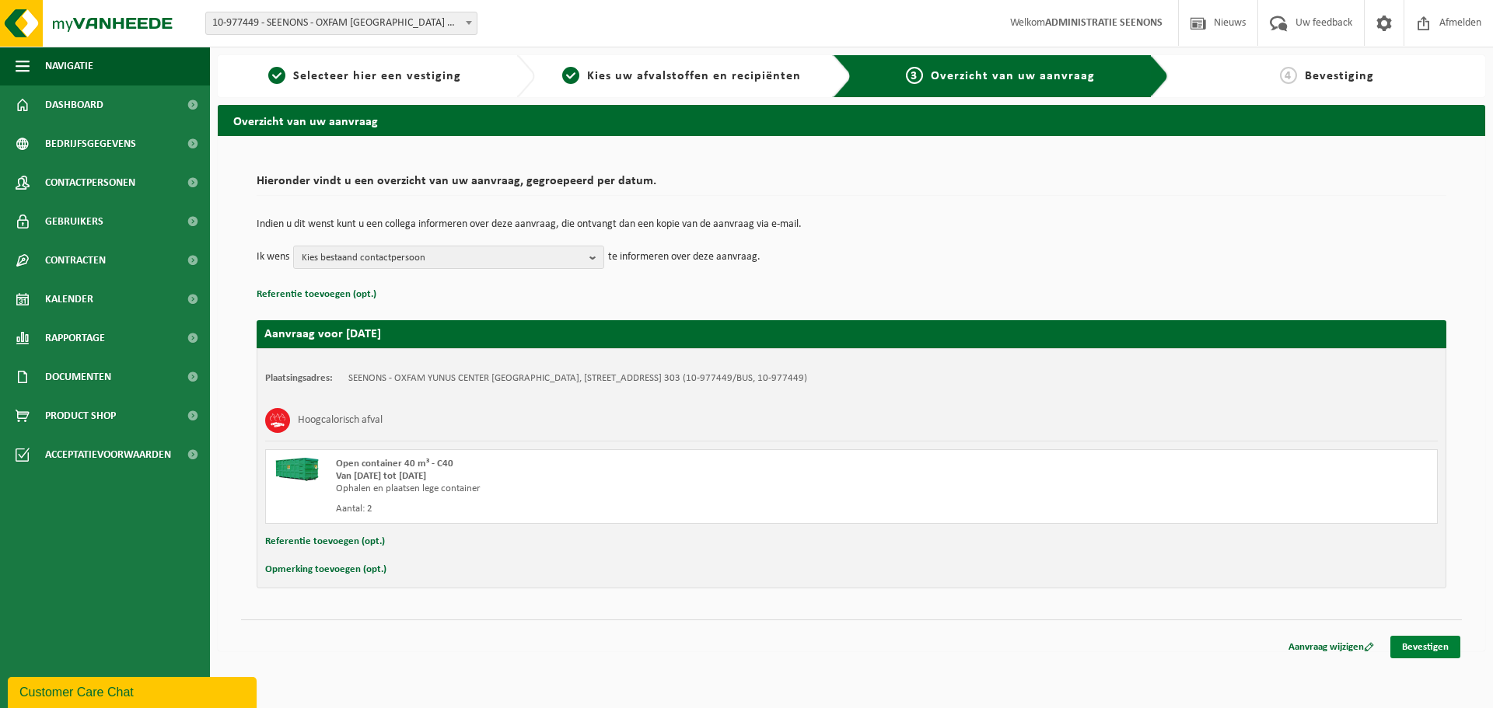 This screenshot has height=708, width=1493. Describe the element at coordinates (341, 23) in the screenshot. I see `span: 10-977449 - SEENONS - OXFAM YUNUS CENTER HAREN - HAREN` at that location.